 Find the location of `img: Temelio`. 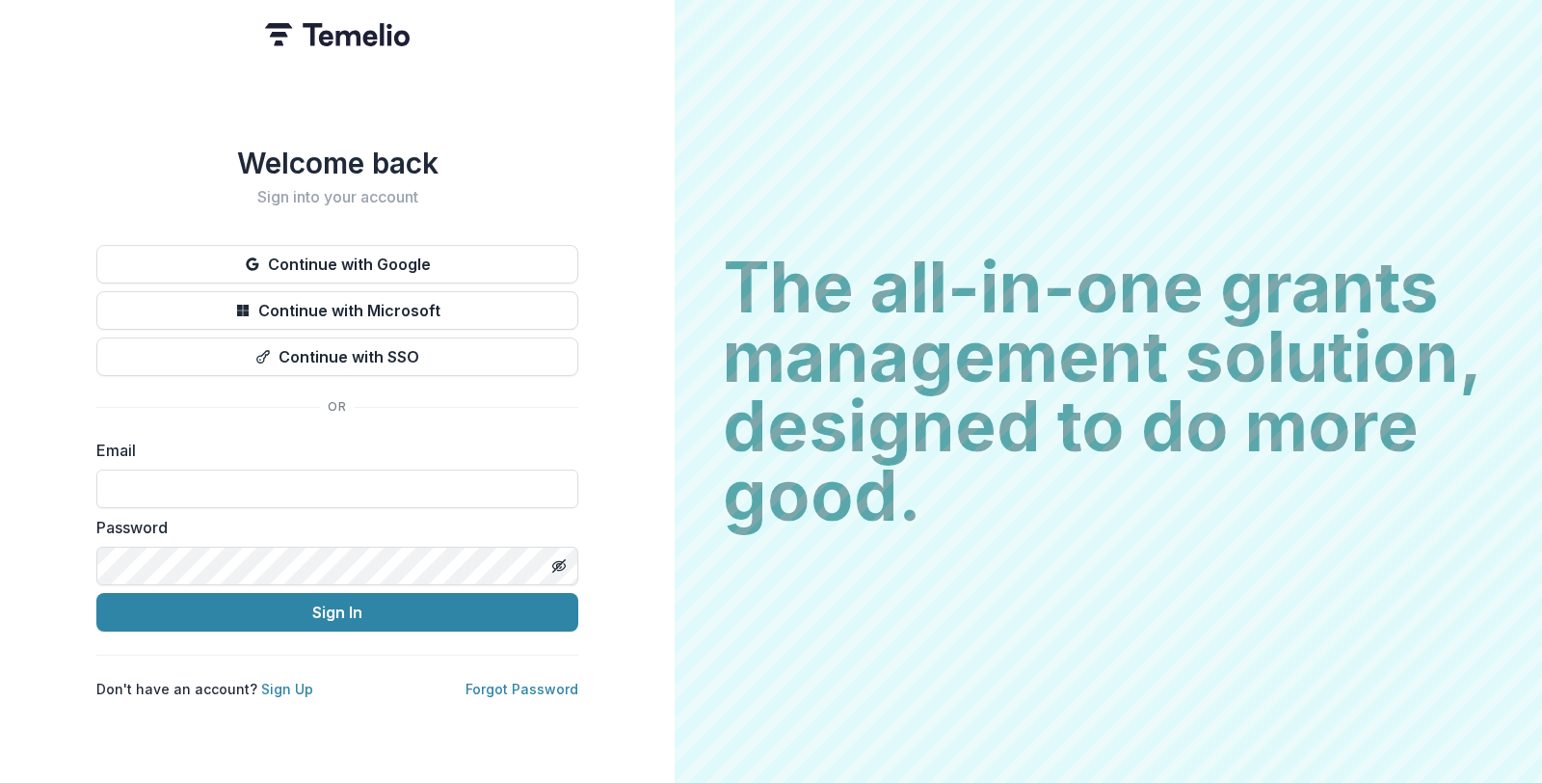

img: Temelio is located at coordinates (337, 35).